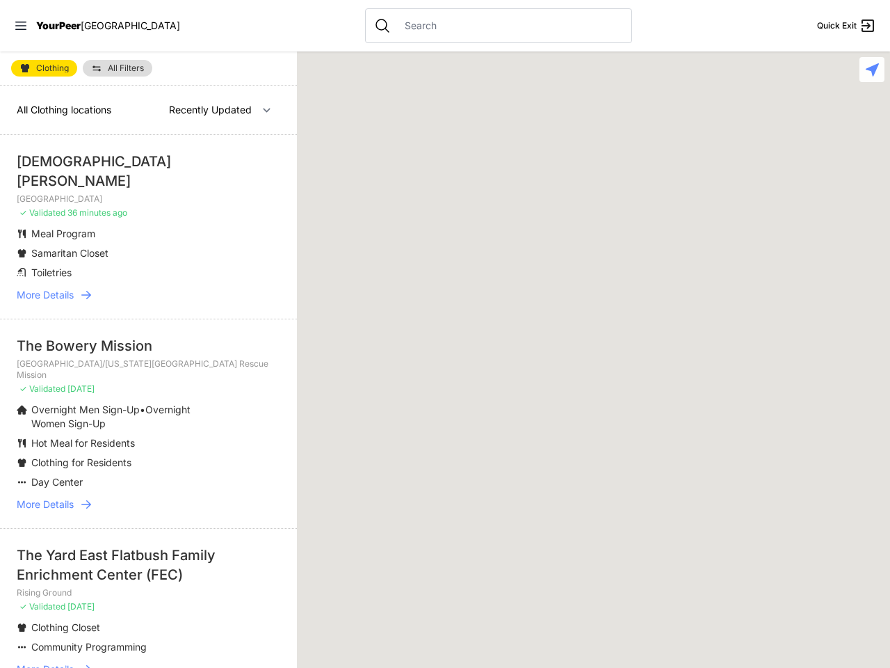  Describe the element at coordinates (86, 409) in the screenshot. I see `span: Overnight Men Sign-Up` at that location.